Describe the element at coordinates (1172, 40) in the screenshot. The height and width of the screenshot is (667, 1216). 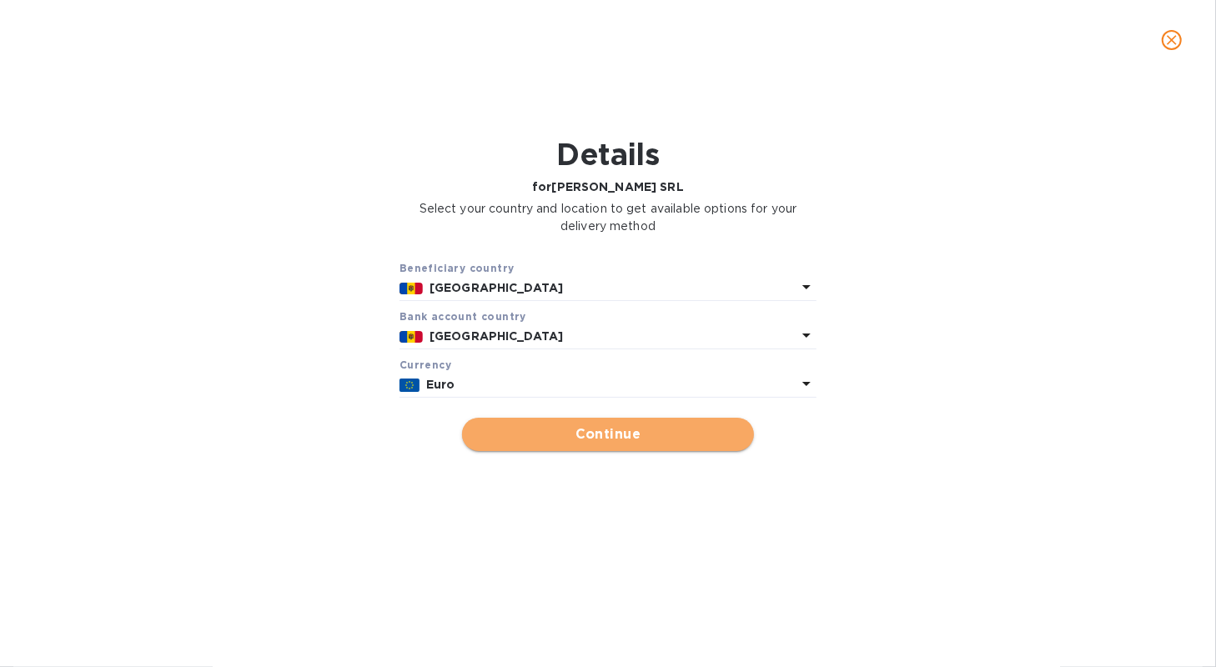
I see `button: close` at that location.